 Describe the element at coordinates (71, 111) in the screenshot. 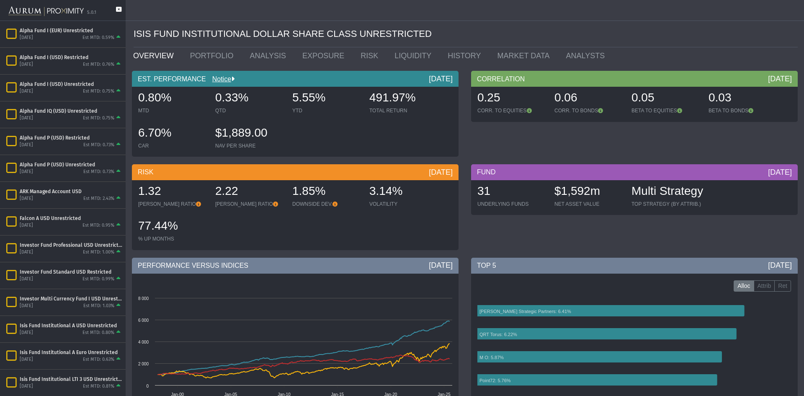

I see `div: Alpha Fund IQ (USD) Unrestricted` at that location.